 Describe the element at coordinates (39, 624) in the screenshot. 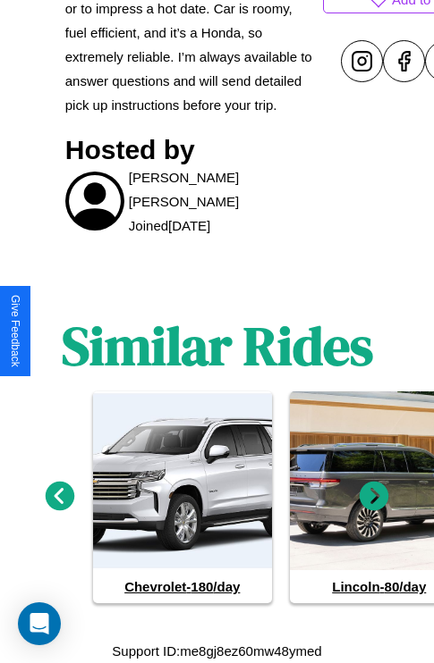

I see `div: Open Intercom Messenger` at that location.